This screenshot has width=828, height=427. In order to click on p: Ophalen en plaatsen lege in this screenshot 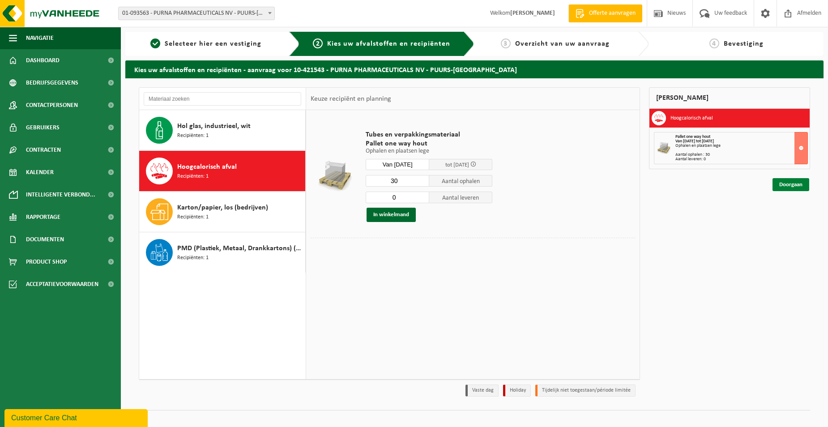, I will do `click(429, 151)`.